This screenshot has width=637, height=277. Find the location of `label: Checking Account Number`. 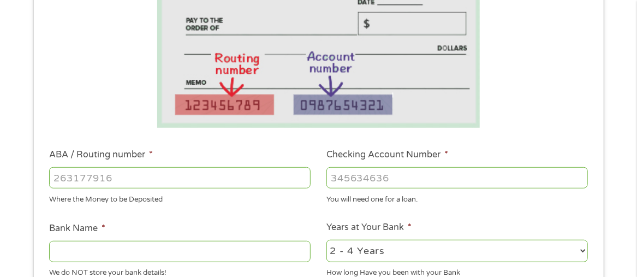

label: Checking Account Number is located at coordinates (387, 154).